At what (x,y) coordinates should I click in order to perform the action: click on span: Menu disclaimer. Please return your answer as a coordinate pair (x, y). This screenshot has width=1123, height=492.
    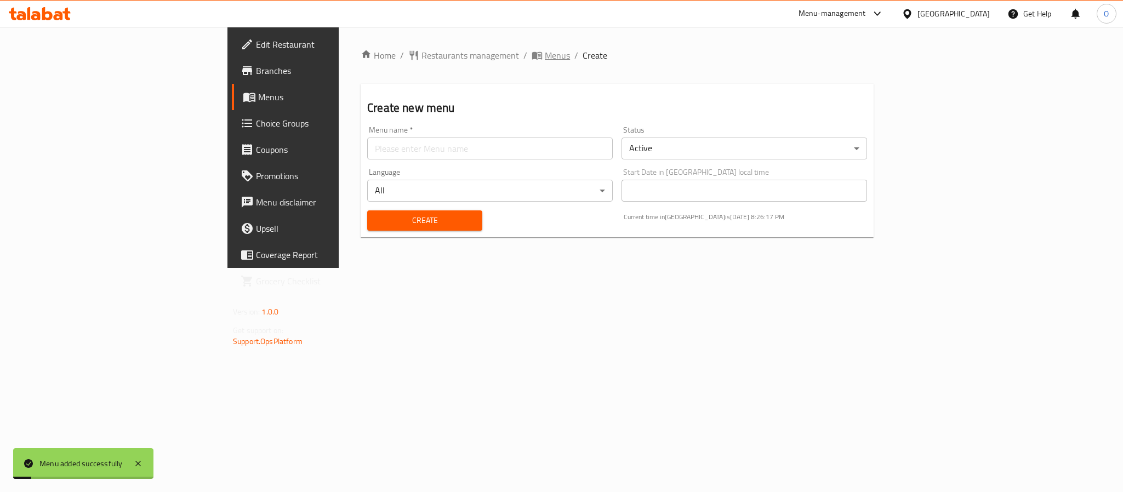
    Looking at the image, I should click on (331, 202).